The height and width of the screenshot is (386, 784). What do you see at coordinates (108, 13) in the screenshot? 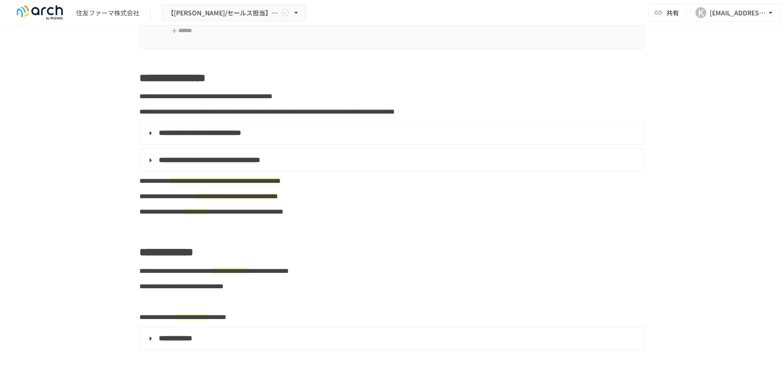
I see `div: 住友ファーマ株式会社` at bounding box center [108, 13].